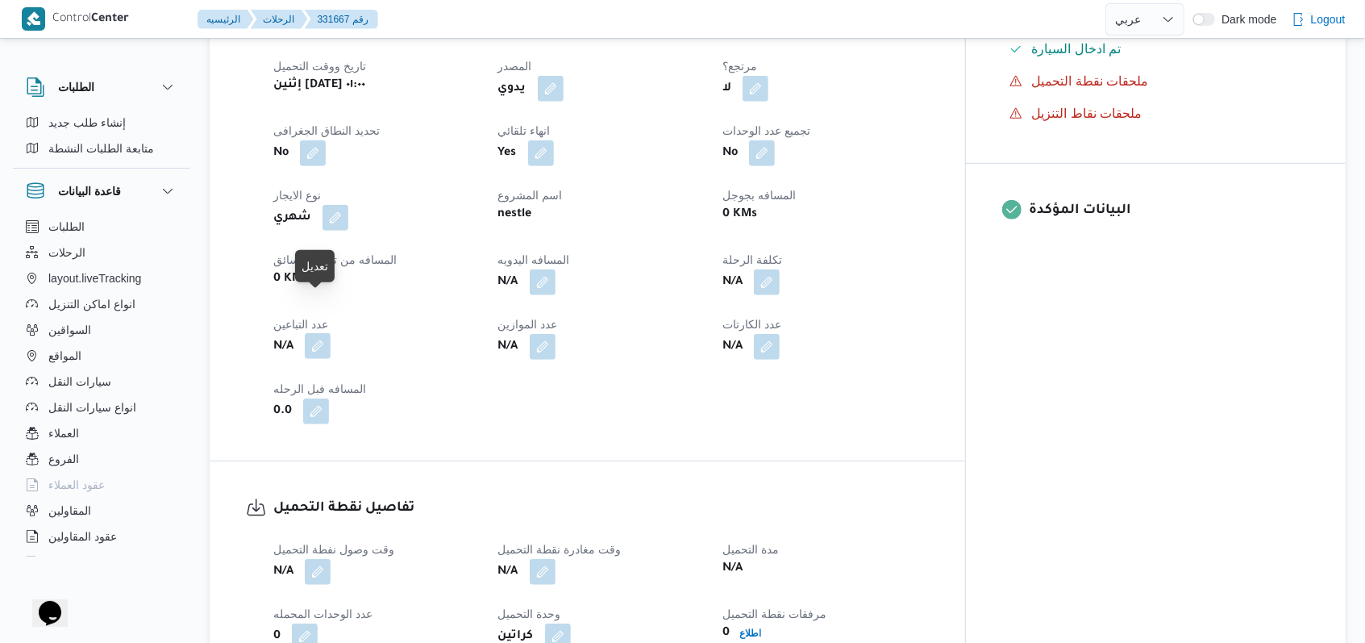 The image size is (1365, 643). I want to click on span: انواع اماكن التنزيل, so click(92, 304).